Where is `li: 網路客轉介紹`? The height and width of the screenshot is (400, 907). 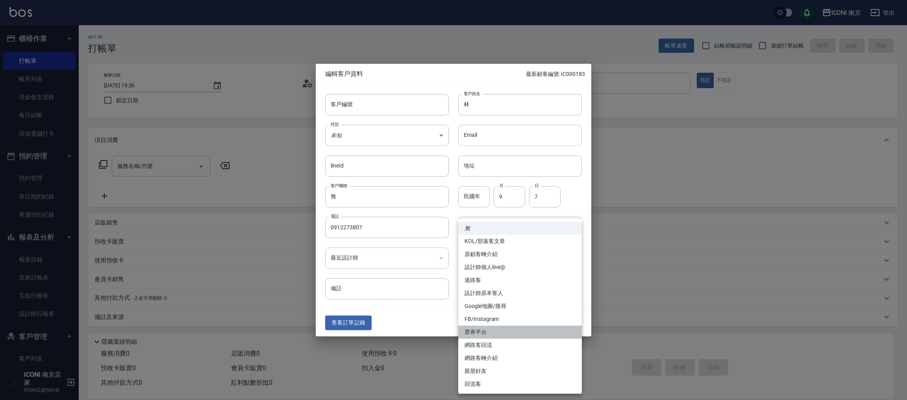 li: 網路客轉介紹 is located at coordinates (520, 358).